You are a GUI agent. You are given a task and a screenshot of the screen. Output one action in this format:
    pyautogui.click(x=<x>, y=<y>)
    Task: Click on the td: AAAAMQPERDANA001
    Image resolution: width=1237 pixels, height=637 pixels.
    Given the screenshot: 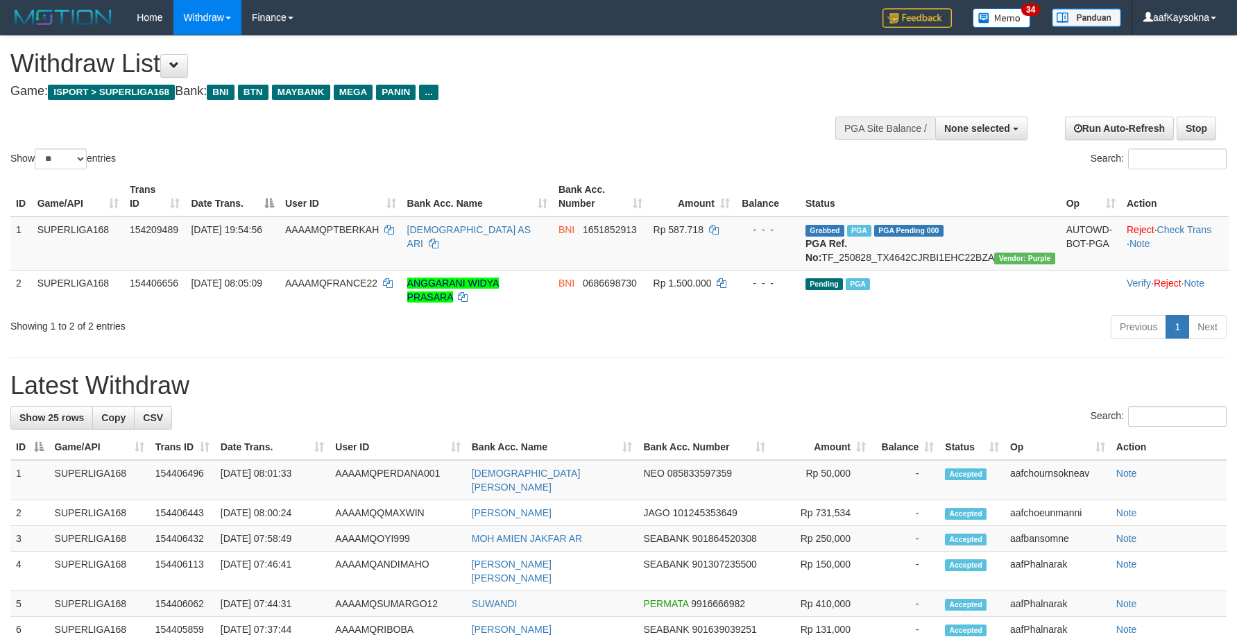 What is the action you would take?
    pyautogui.click(x=398, y=480)
    